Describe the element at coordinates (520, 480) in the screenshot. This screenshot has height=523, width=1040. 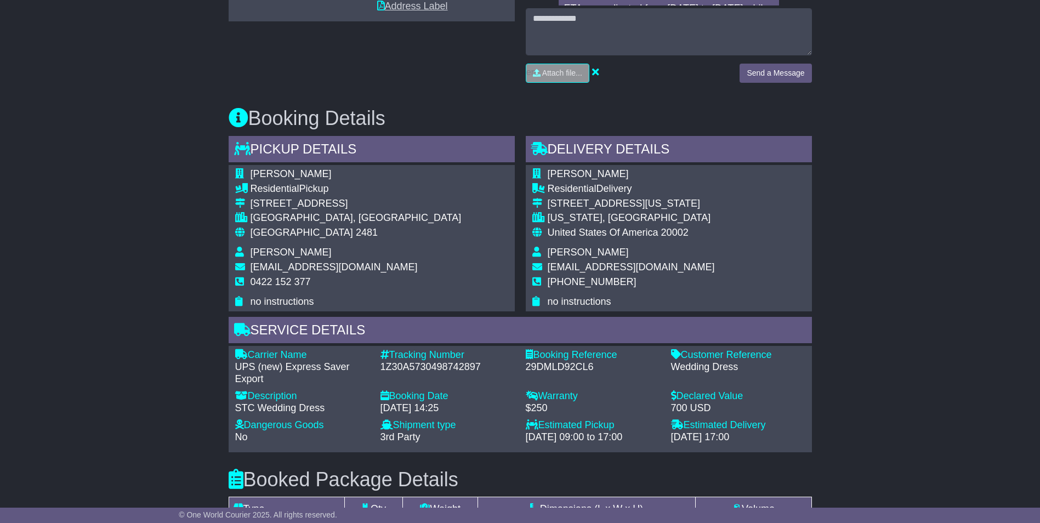
I see `h3: Booked Package Details` at that location.